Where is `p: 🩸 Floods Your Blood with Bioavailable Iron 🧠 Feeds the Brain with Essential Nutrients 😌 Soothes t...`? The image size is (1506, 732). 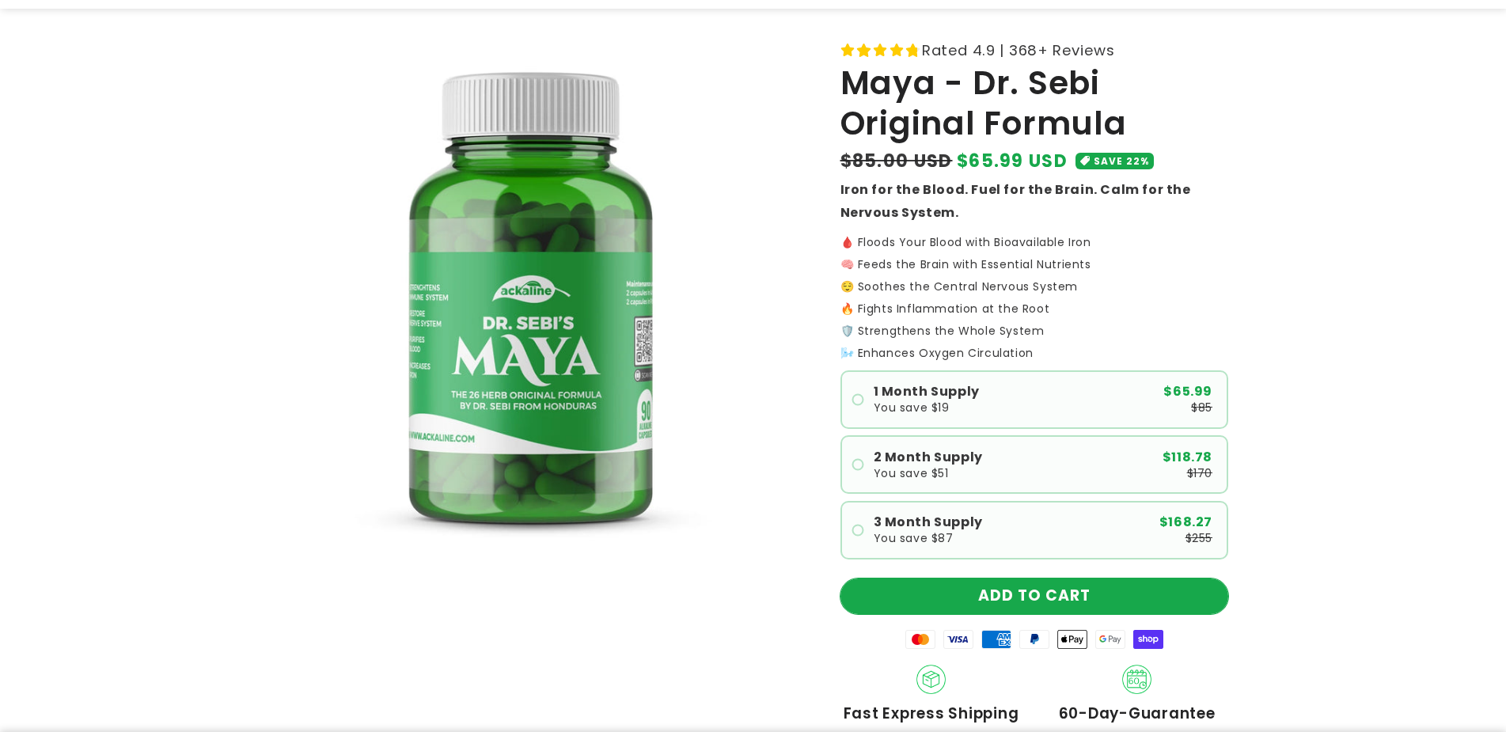
p: 🩸 Floods Your Blood with Bioavailable Iron 🧠 Feeds the Brain with Essential Nutrients 😌 Soothes t... is located at coordinates (1034, 275).